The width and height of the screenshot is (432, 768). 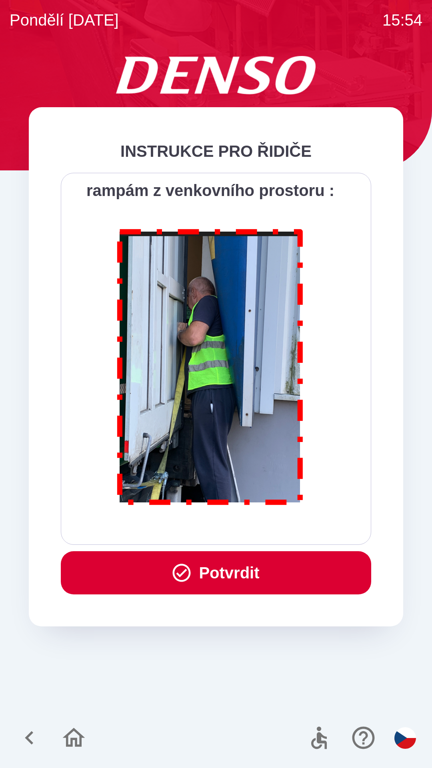 I want to click on p: 15:54, so click(x=402, y=20).